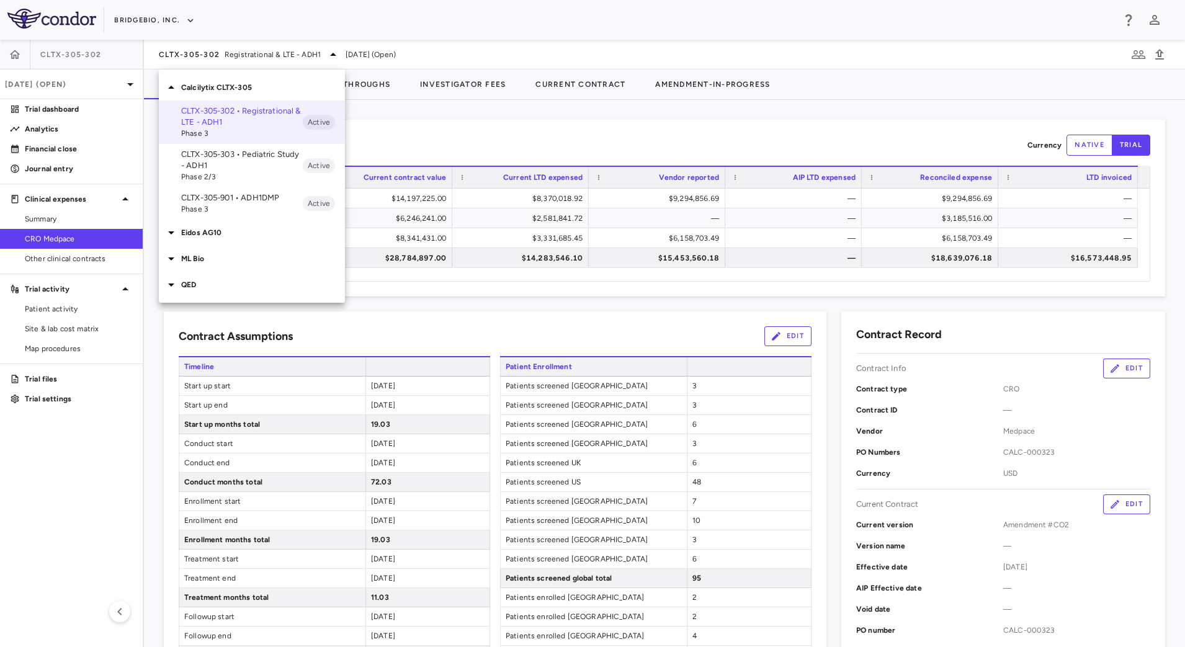 This screenshot has height=647, width=1185. Describe the element at coordinates (263, 285) in the screenshot. I see `p: QED` at that location.